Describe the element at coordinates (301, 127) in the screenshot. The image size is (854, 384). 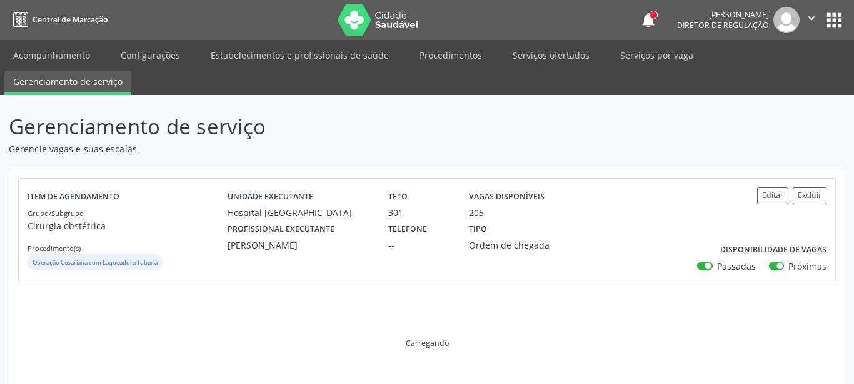
I see `p: Gerenciamento de serviço` at that location.